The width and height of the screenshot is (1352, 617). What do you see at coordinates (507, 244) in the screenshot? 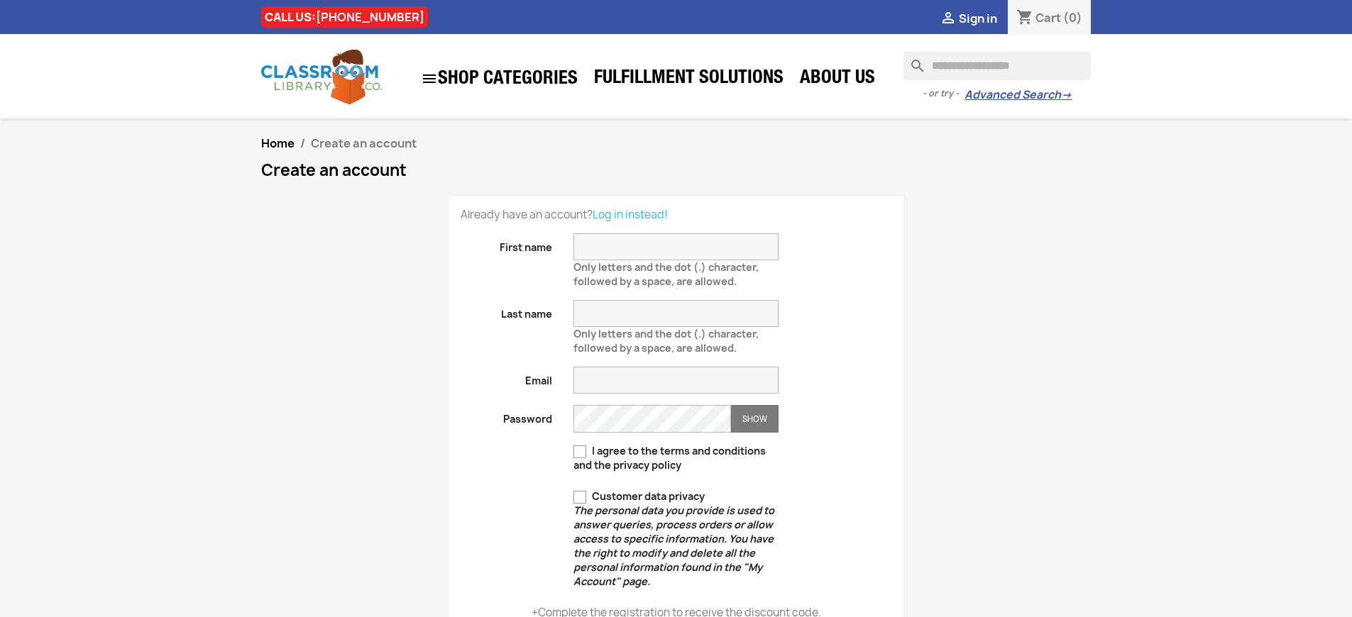
I see `label: First name` at bounding box center [507, 244].